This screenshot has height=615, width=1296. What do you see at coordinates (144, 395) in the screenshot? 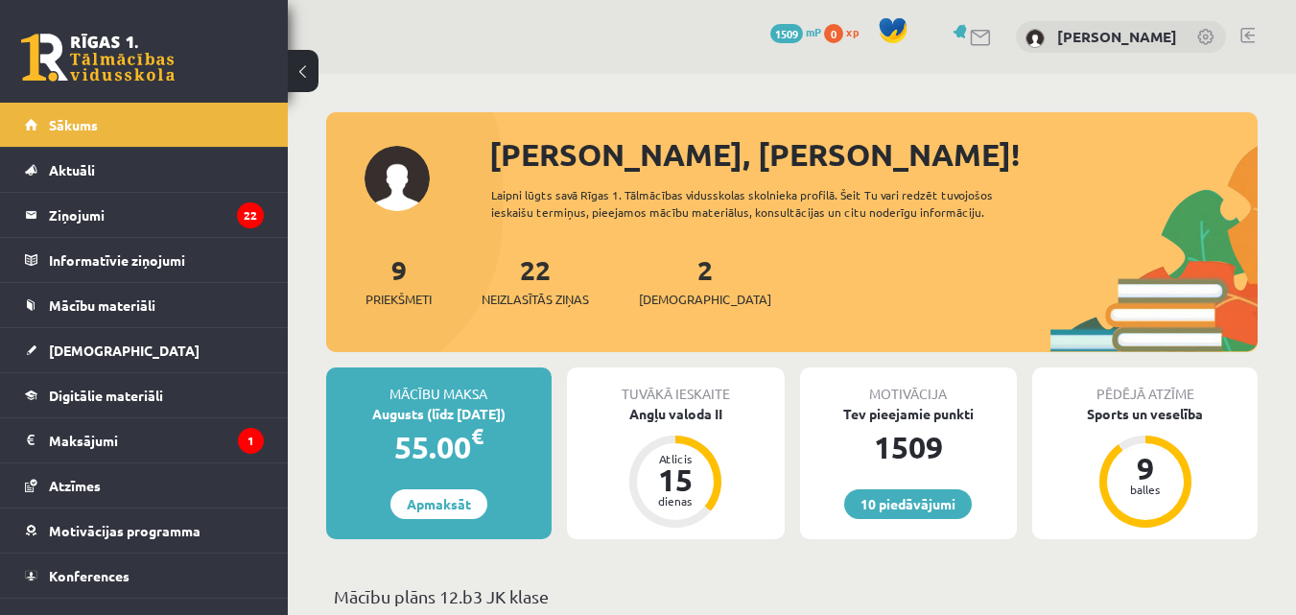
I see `a: Digitālie materiāli` at bounding box center [144, 395].